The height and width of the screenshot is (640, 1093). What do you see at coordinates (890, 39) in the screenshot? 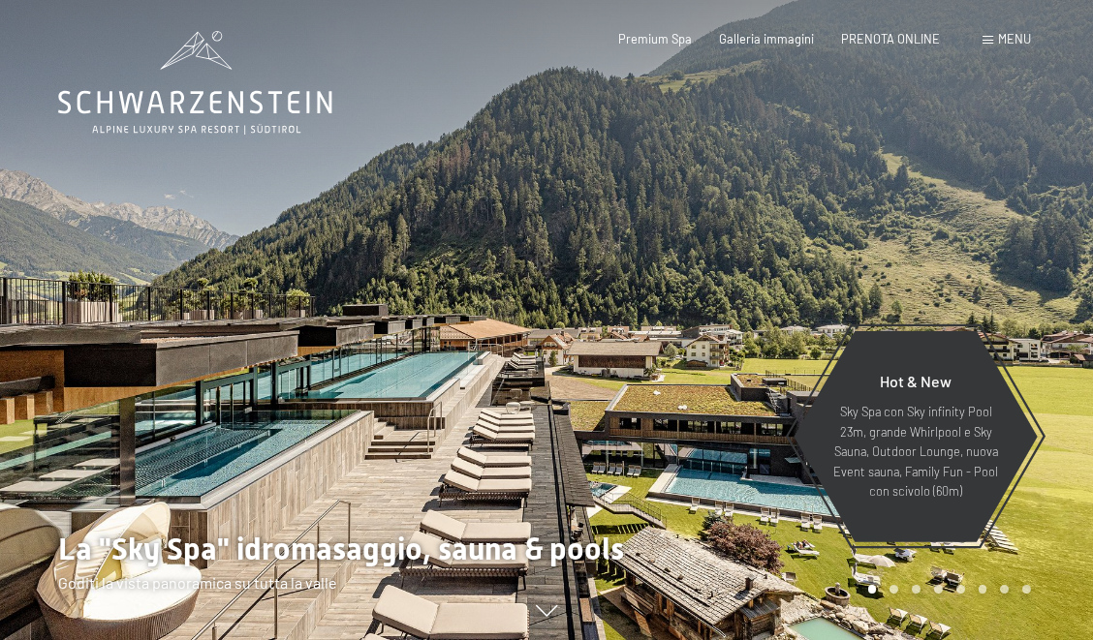
I see `span: PRENOTA ONLINE` at bounding box center [890, 39].